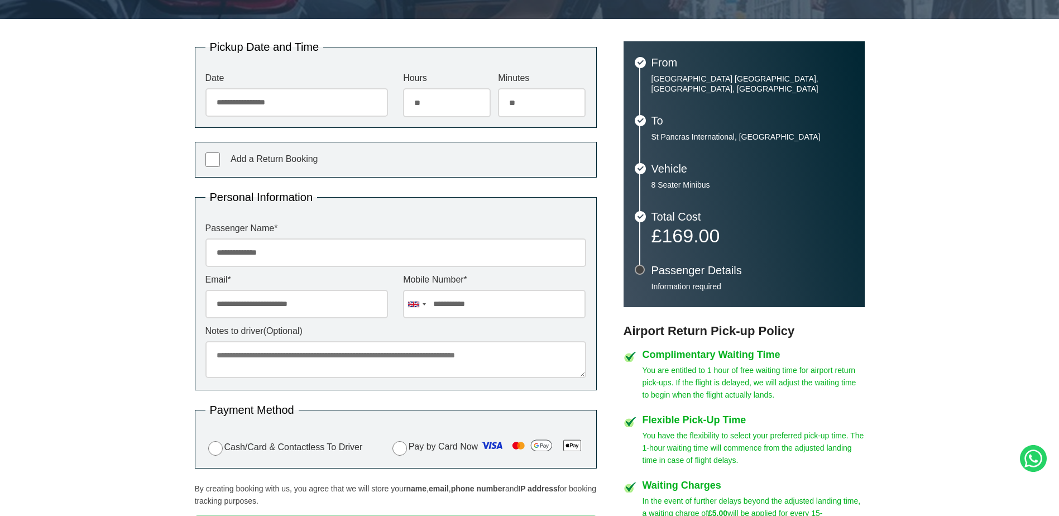  Describe the element at coordinates (488, 447) in the screenshot. I see `label: Pay by Card Now` at that location.